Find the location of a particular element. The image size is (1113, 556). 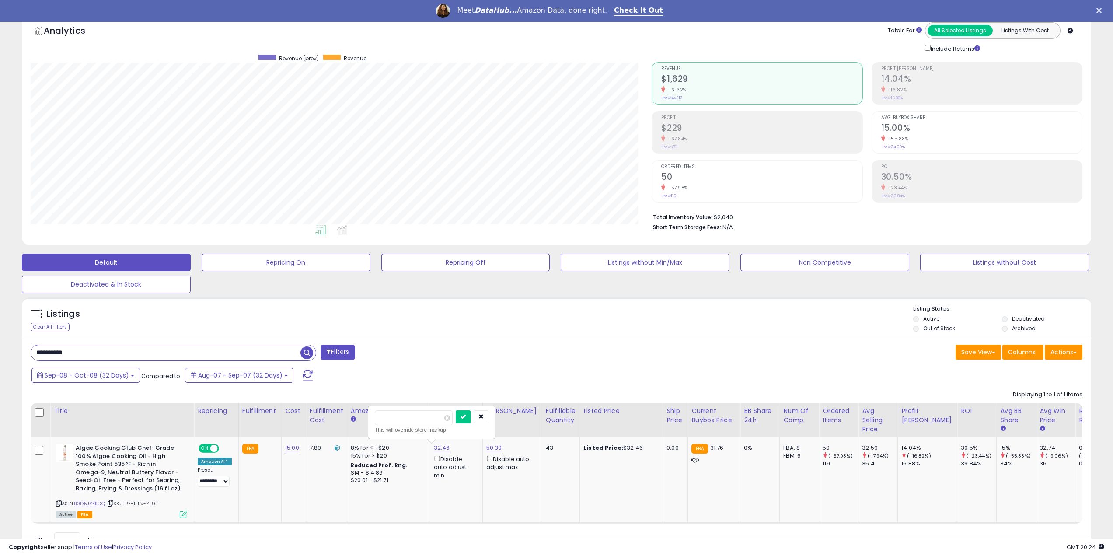

button: Listings without Min/Max is located at coordinates (645, 262).